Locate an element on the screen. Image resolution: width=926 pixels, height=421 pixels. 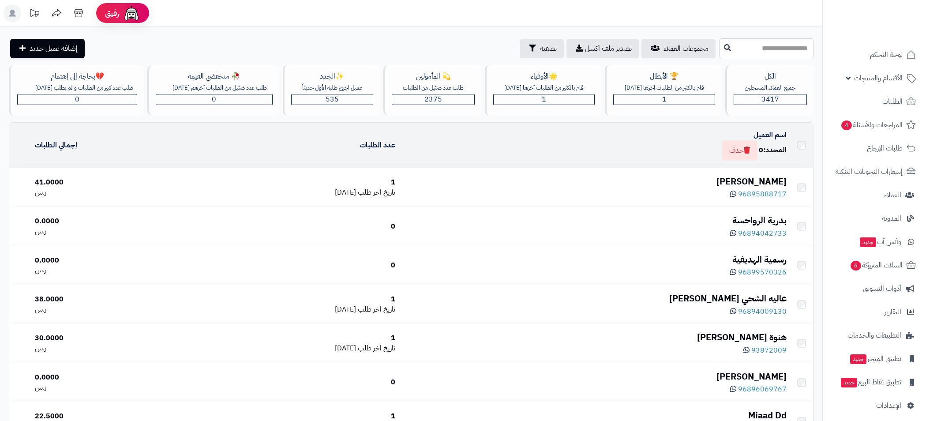
a: العملاء is located at coordinates (874, 195).